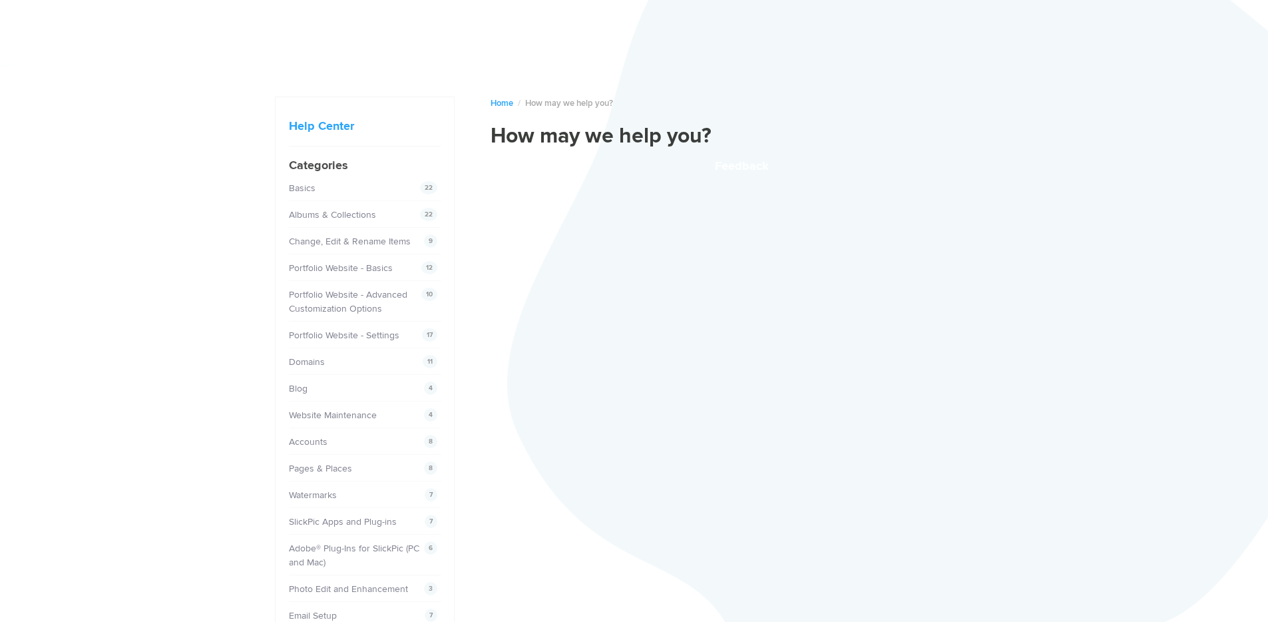 This screenshot has height=622, width=1268. Describe the element at coordinates (431, 241) in the screenshot. I see `span: 9` at that location.